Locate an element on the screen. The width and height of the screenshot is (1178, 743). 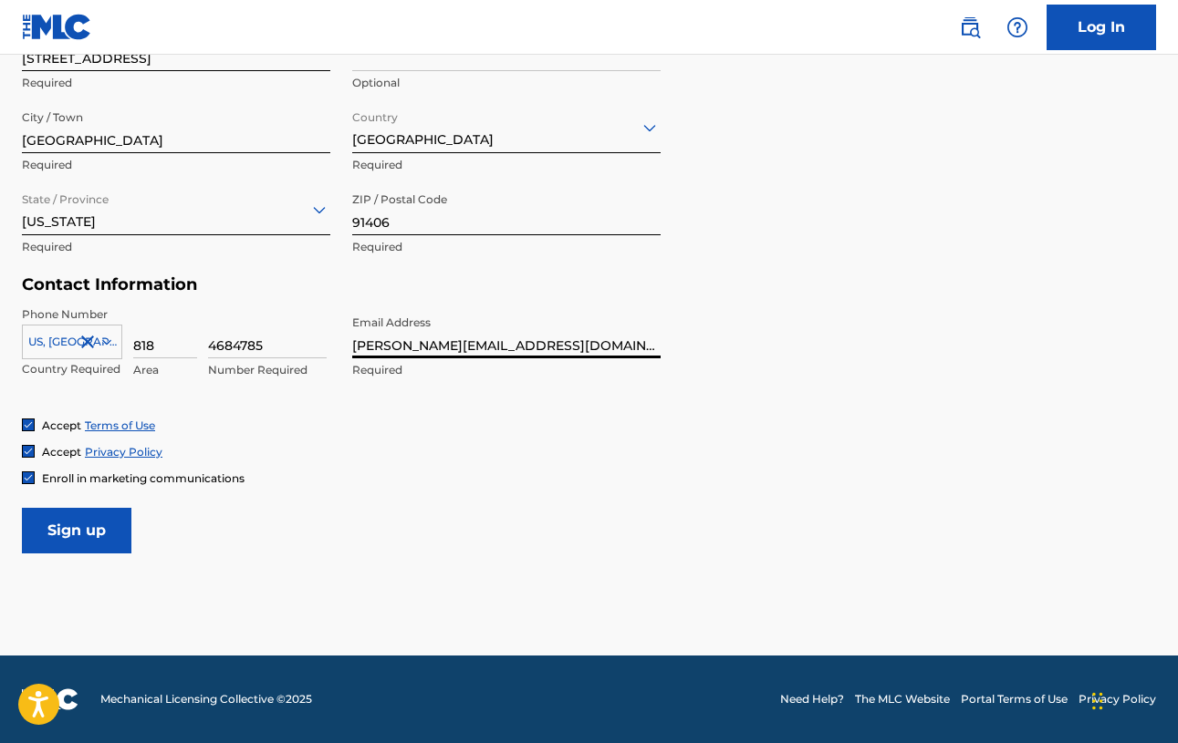
p: Area is located at coordinates (165, 370).